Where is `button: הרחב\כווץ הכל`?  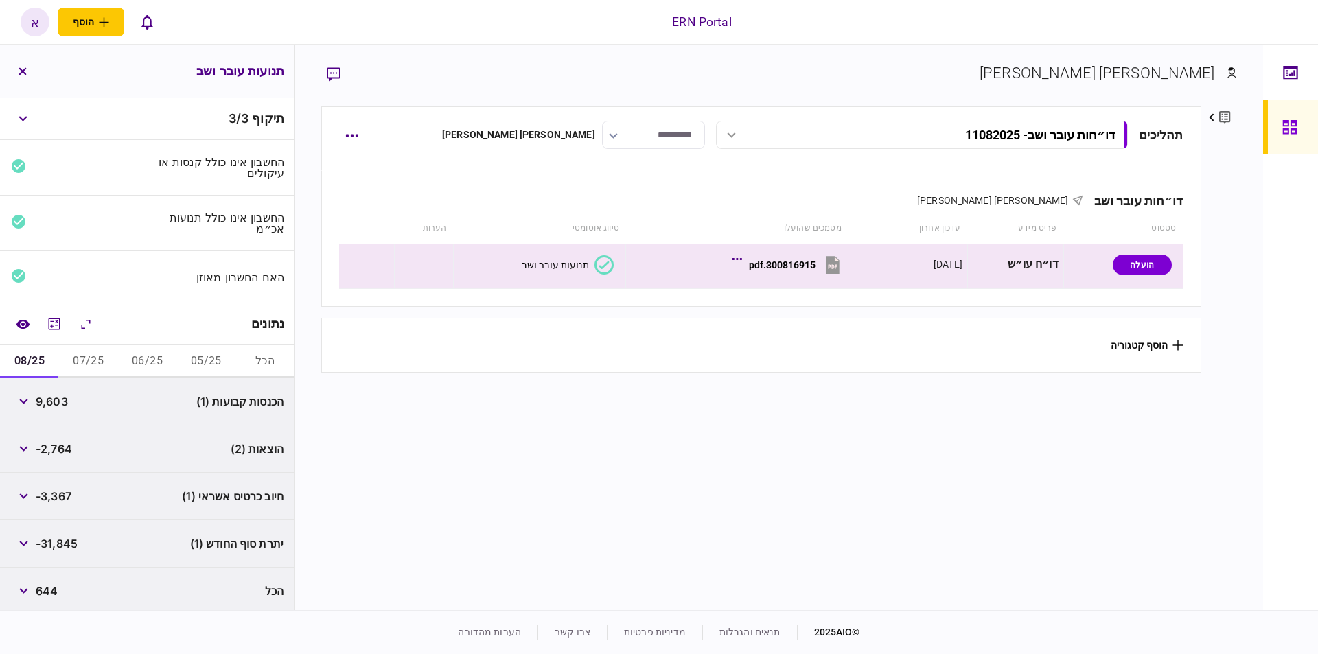
button: הרחב\כווץ הכל is located at coordinates (86, 324).